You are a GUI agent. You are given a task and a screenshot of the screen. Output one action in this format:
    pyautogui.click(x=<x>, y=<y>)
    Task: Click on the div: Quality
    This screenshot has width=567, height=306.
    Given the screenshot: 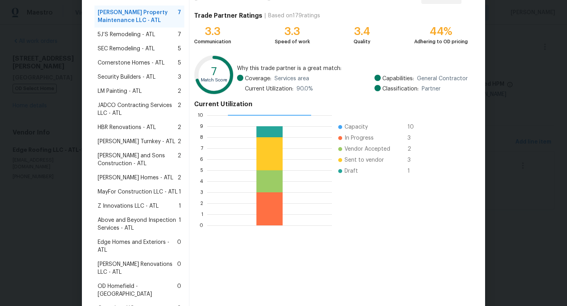 What is the action you would take?
    pyautogui.click(x=362, y=42)
    